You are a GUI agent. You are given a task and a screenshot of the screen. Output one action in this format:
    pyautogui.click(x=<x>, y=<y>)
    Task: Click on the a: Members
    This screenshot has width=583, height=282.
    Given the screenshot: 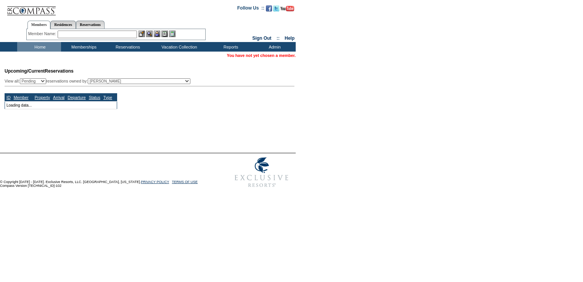 What is the action you would take?
    pyautogui.click(x=39, y=25)
    